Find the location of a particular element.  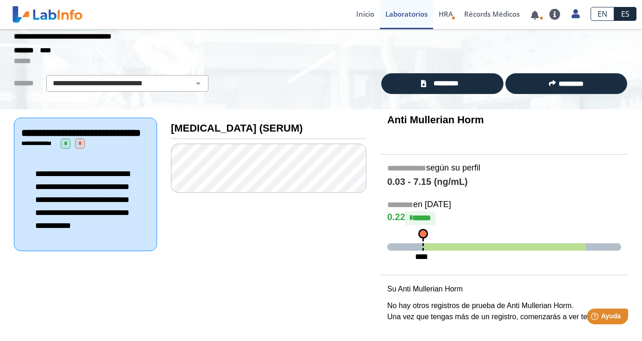

span: Ayuda is located at coordinates (51, 11).